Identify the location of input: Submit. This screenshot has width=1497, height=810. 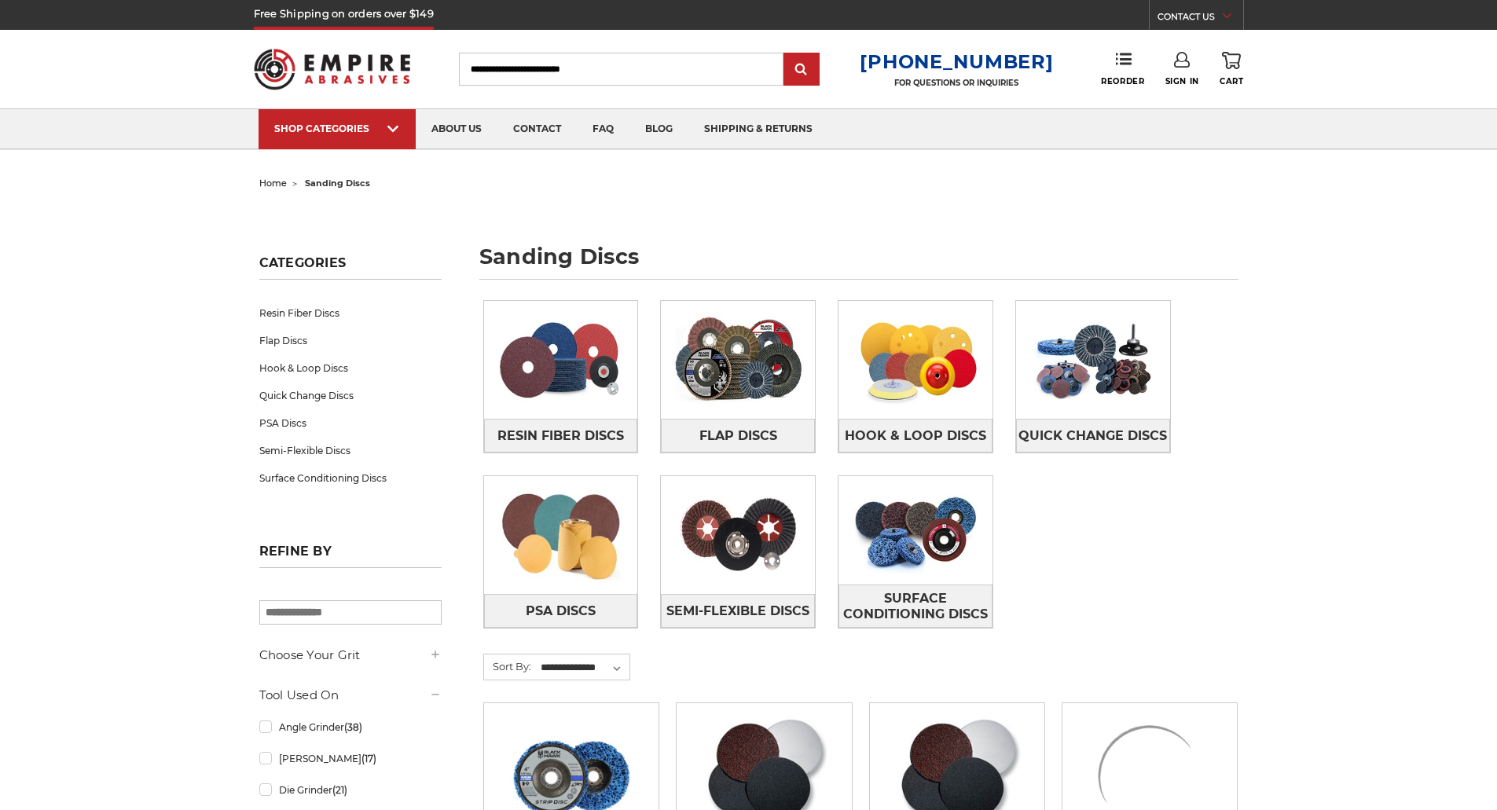
(802, 70).